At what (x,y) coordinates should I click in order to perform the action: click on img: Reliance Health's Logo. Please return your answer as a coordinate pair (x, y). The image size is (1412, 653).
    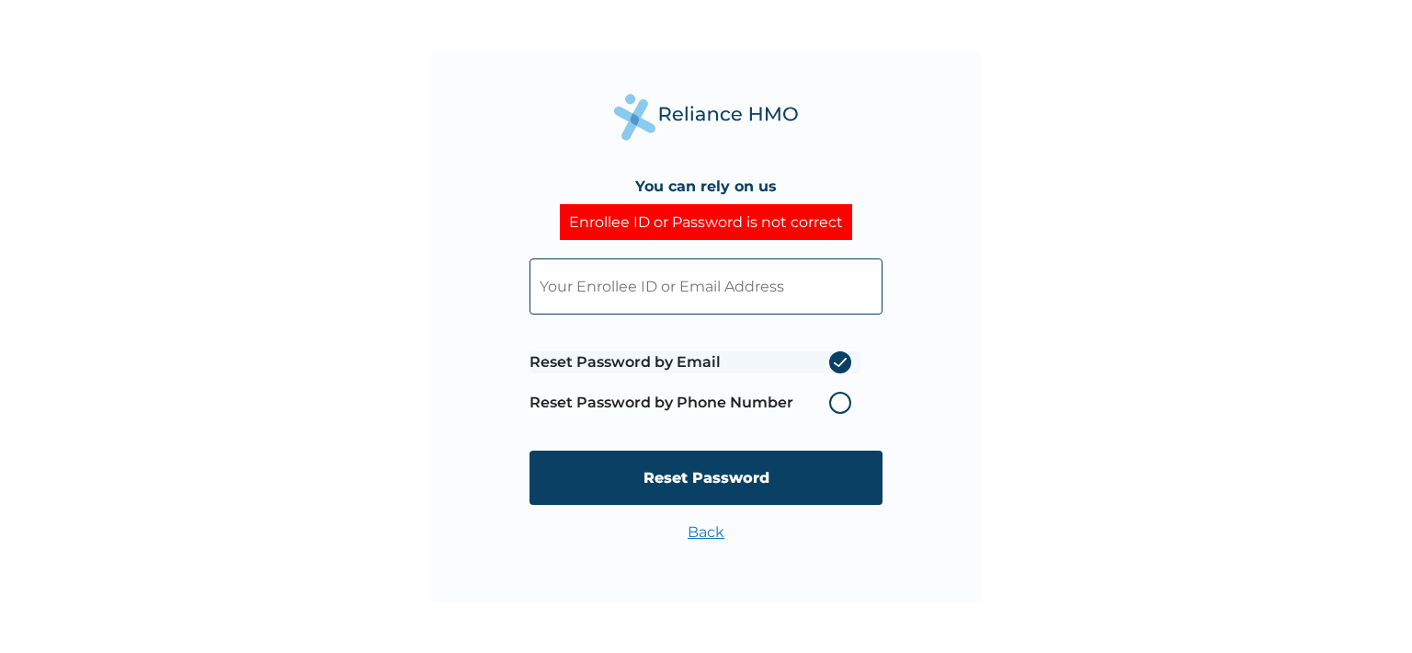
    Looking at the image, I should click on (706, 117).